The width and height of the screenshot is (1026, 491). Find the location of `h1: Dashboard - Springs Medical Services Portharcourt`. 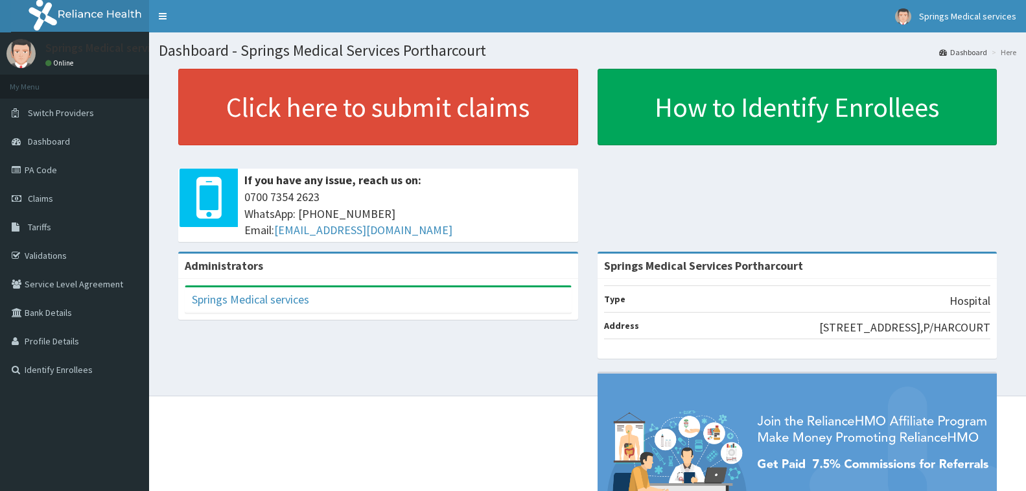

h1: Dashboard - Springs Medical Services Portharcourt is located at coordinates (587, 51).